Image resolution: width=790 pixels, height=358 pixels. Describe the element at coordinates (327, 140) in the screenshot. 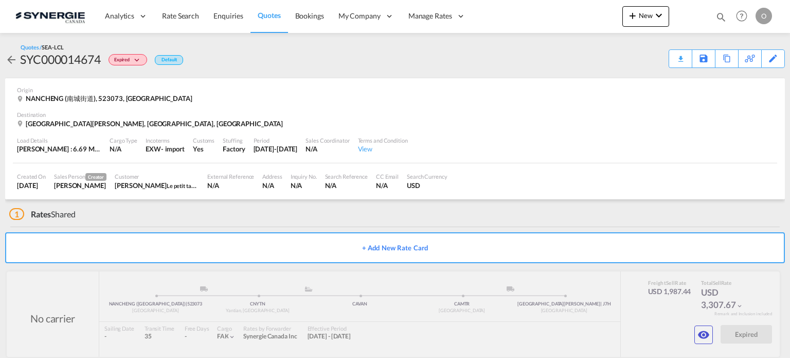

I see `div: Sales Coordinator` at that location.